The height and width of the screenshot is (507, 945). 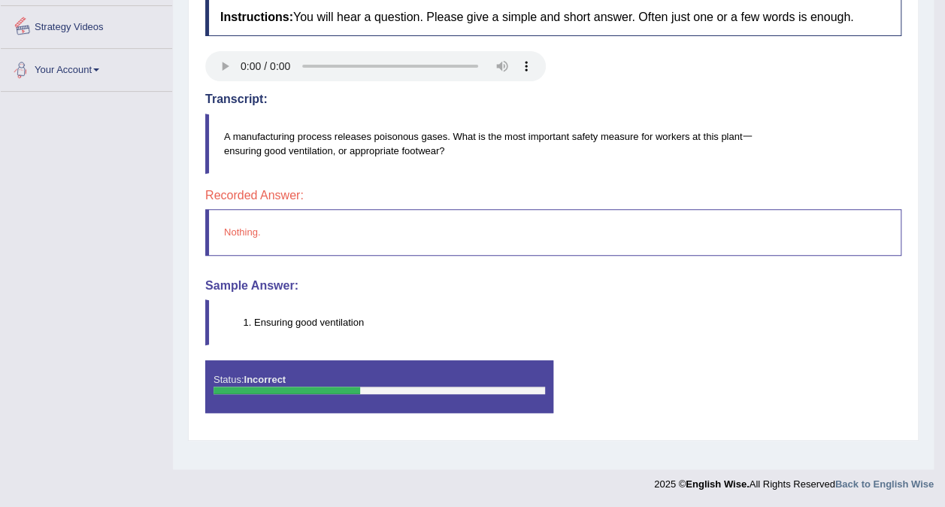 I want to click on h4: Transcript:, so click(x=554, y=99).